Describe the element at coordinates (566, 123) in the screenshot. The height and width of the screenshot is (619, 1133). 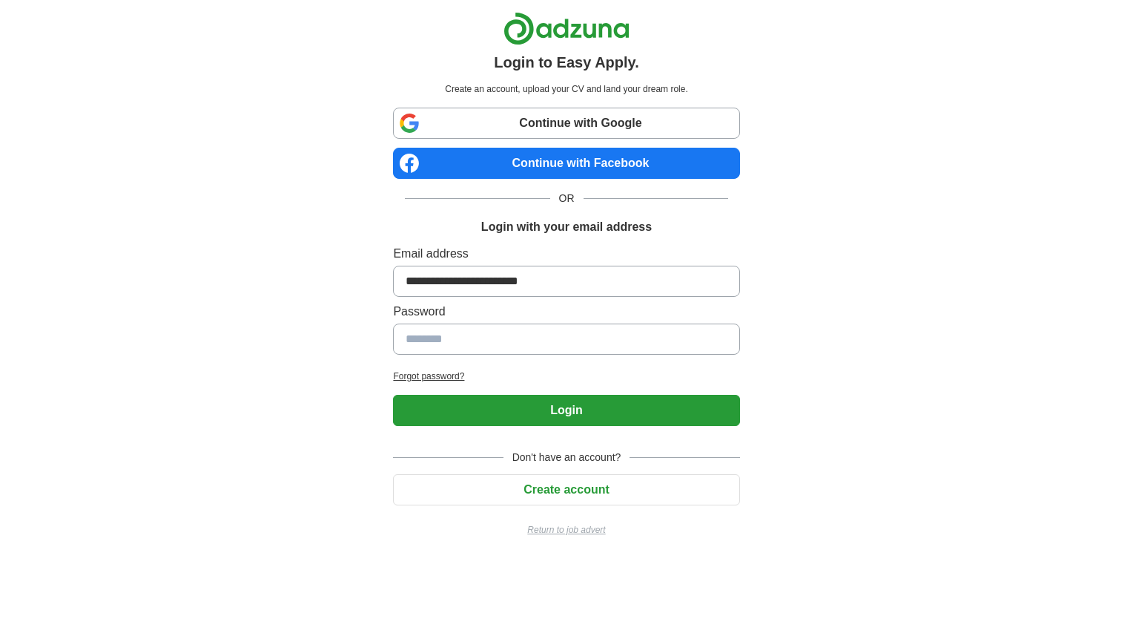
I see `a: Continue with Google` at that location.